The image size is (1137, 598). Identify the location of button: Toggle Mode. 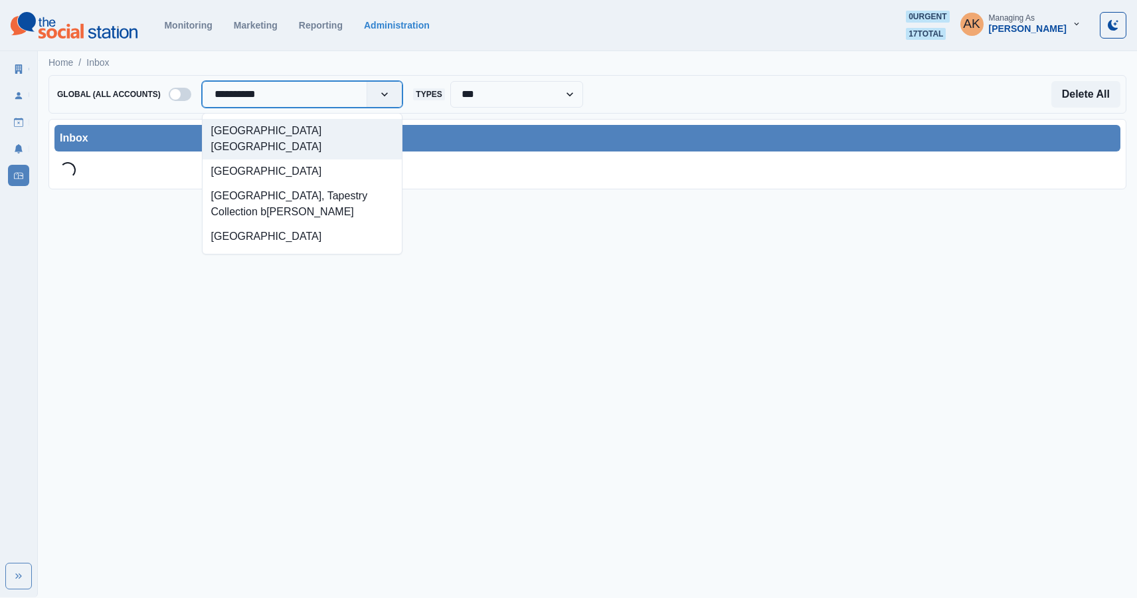
(1113, 25).